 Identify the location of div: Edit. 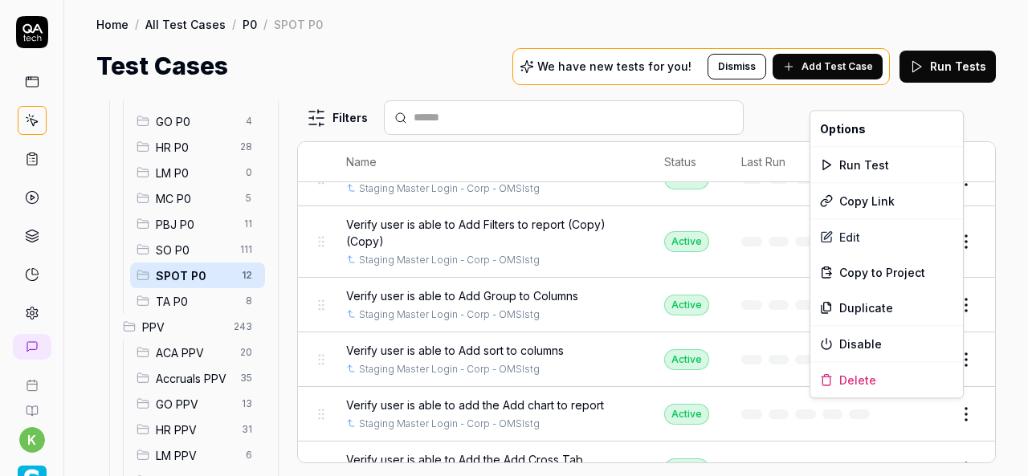
(887, 237).